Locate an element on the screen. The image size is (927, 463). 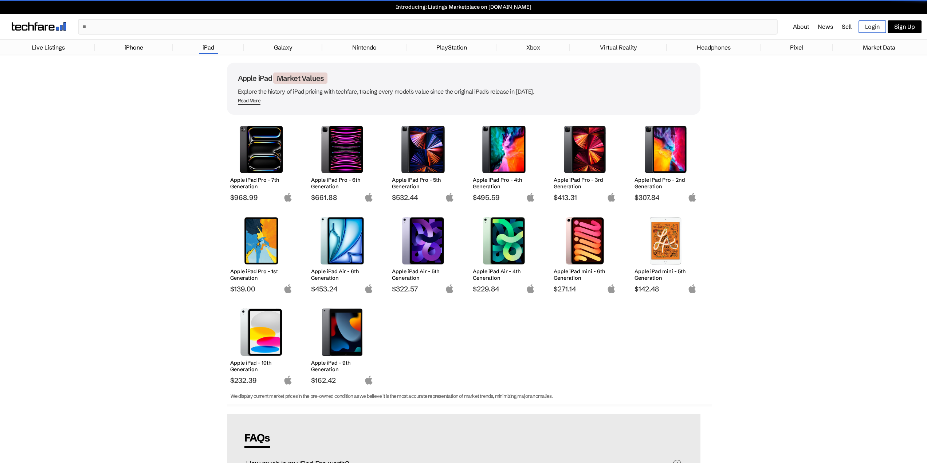
a: PlayStation is located at coordinates (452, 47).